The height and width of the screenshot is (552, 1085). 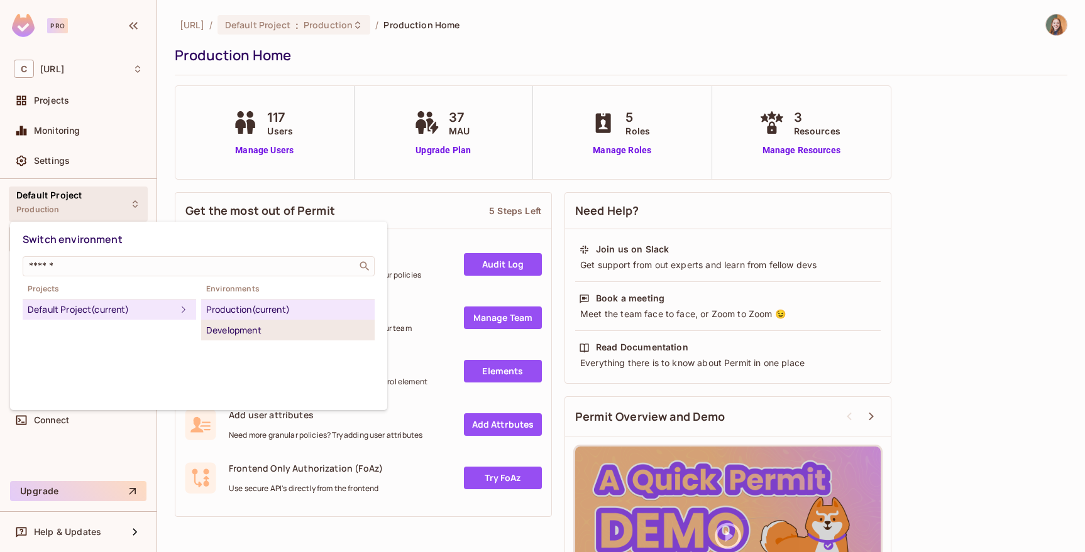 What do you see at coordinates (288, 310) in the screenshot?
I see `div: Production (current)` at bounding box center [288, 310].